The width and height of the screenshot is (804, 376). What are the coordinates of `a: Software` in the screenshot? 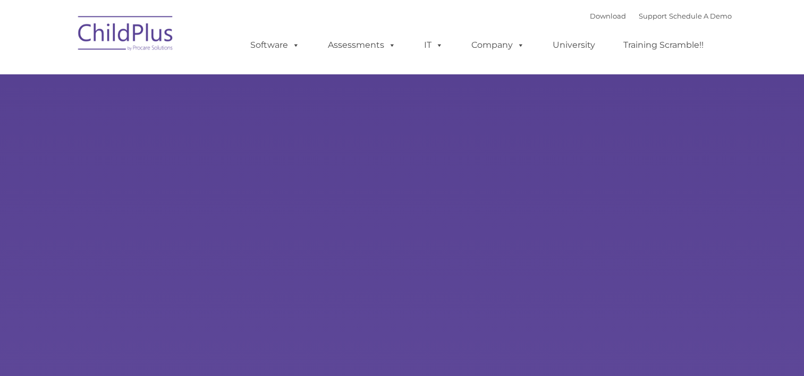 It's located at (275, 45).